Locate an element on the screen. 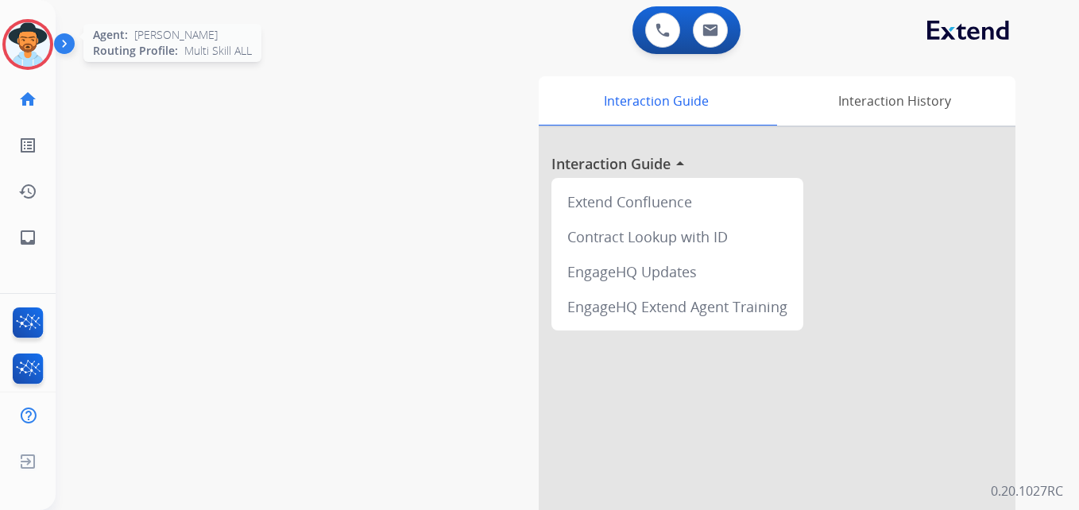  div: Interaction History is located at coordinates (893, 101).